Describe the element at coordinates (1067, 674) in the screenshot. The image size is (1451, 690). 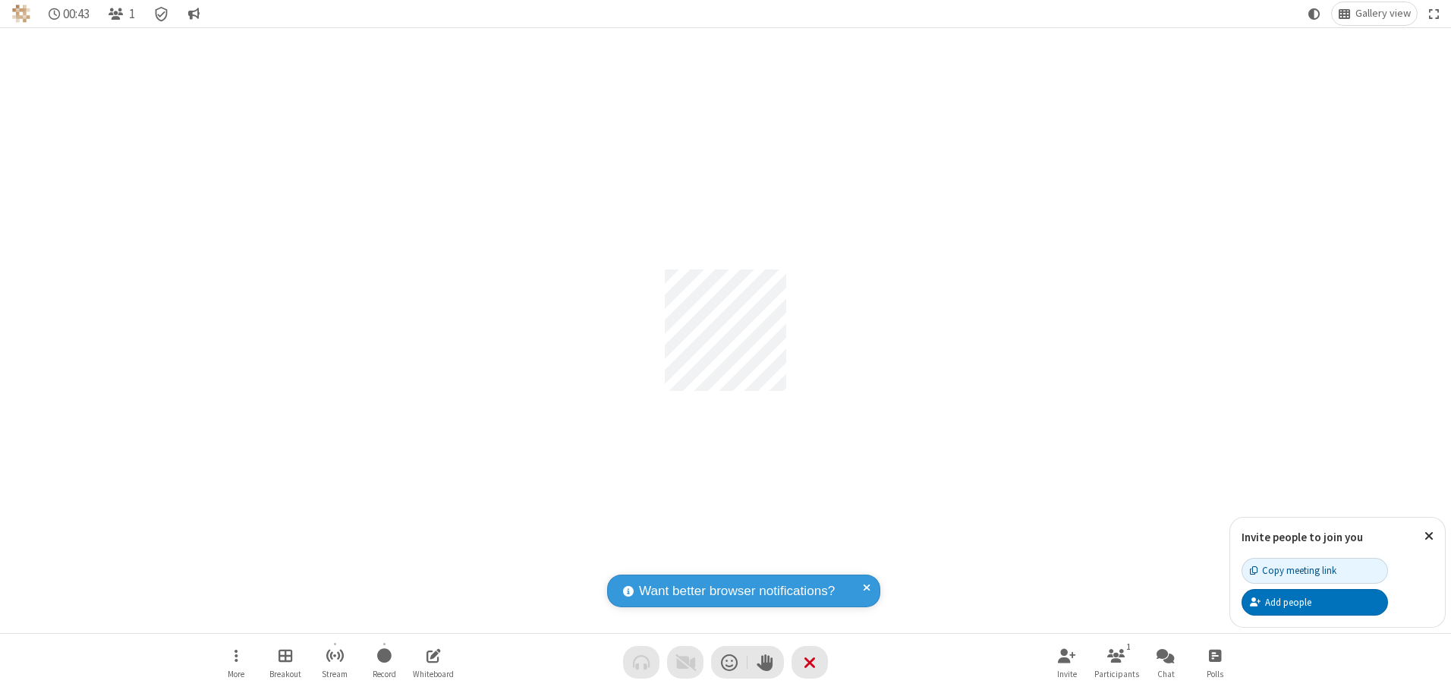
I see `span: Invite` at that location.